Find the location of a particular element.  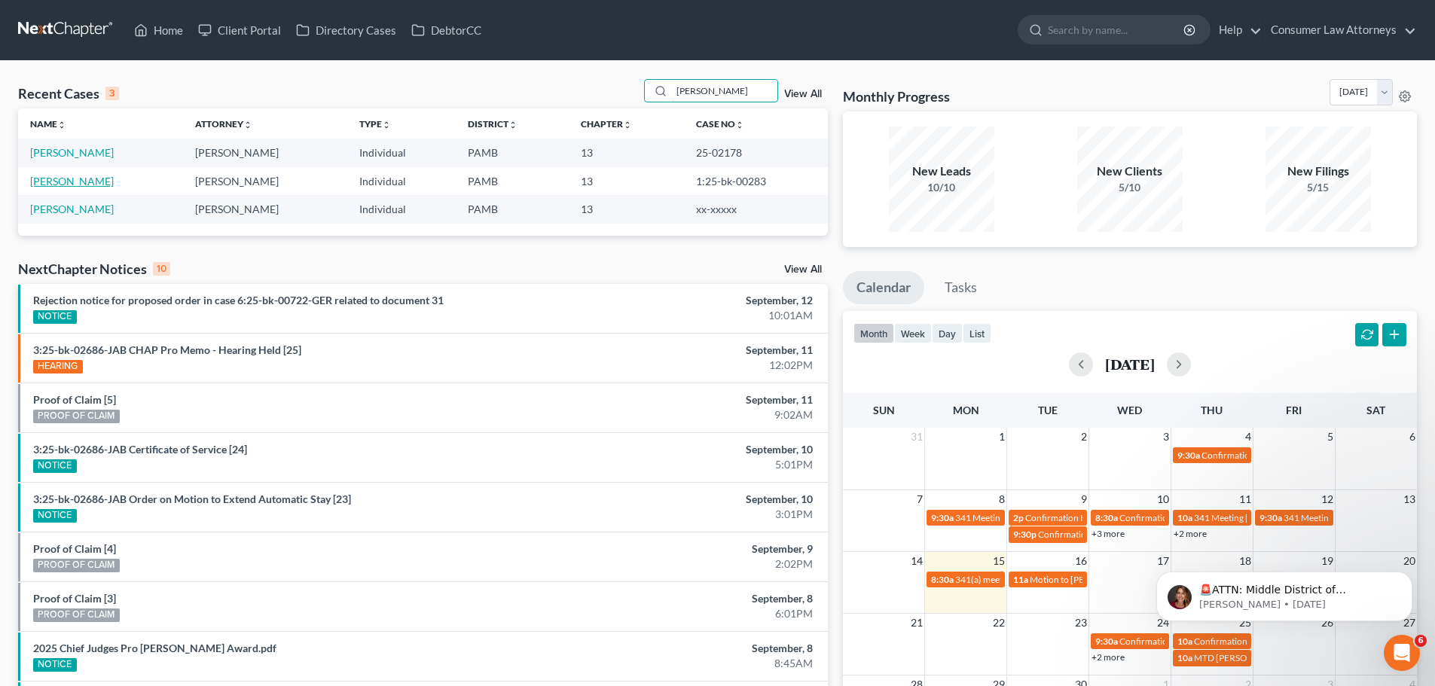

div: 10/10 is located at coordinates (942, 188).